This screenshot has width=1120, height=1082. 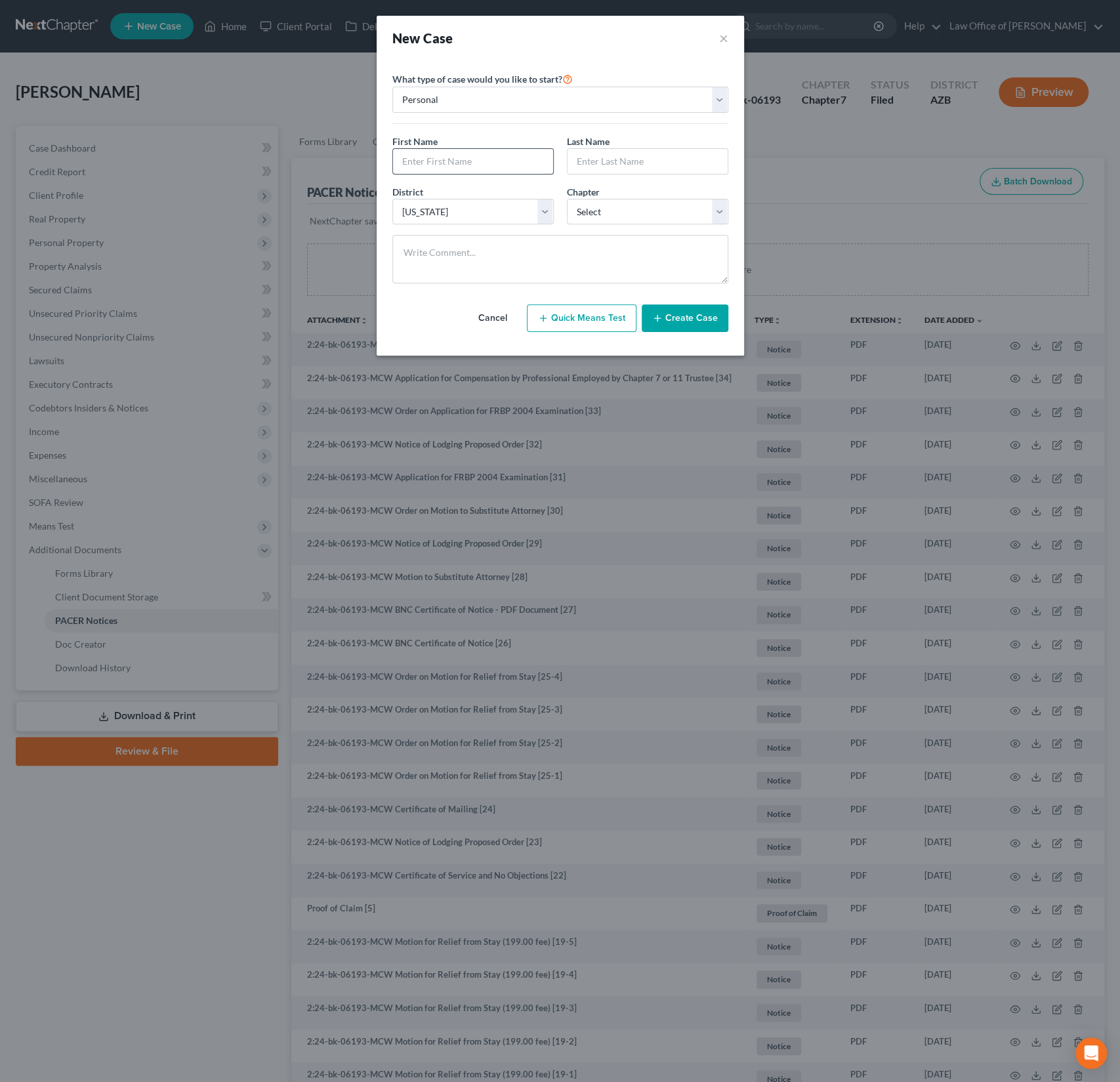 I want to click on button: Cancel, so click(x=493, y=318).